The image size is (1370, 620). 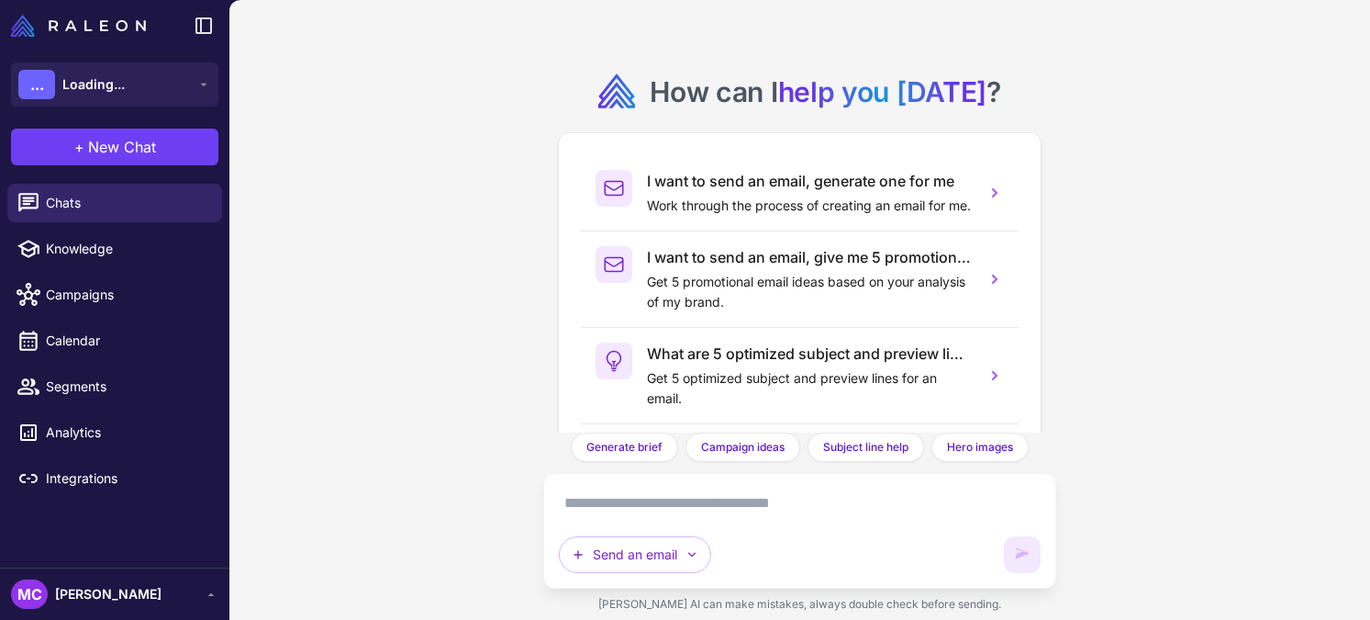 I want to click on span: Campaign ideas, so click(x=743, y=447).